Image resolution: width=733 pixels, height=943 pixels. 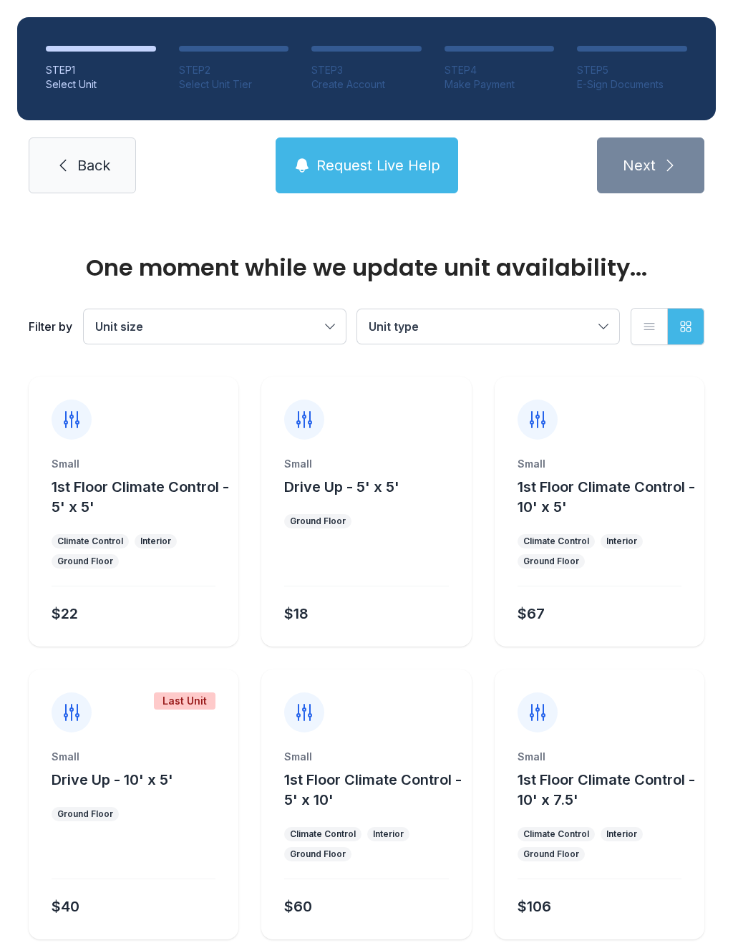 What do you see at coordinates (500, 84) in the screenshot?
I see `div: Make Payment` at bounding box center [500, 84].